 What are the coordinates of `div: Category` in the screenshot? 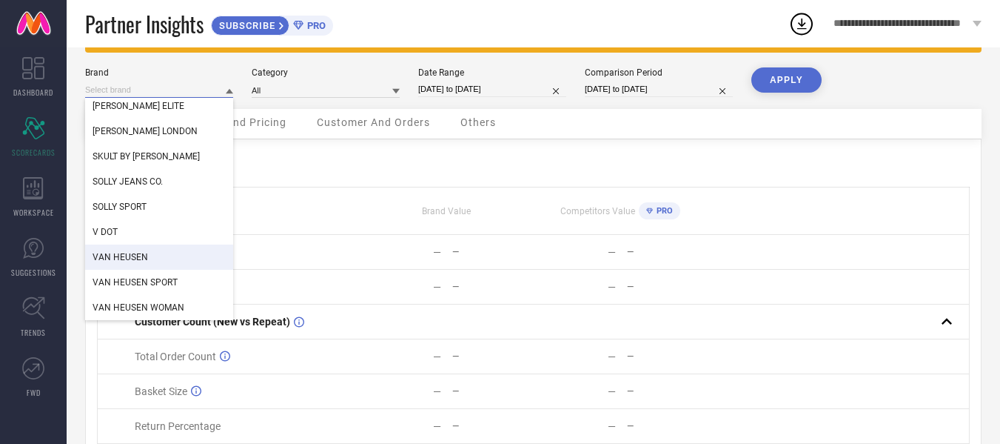 It's located at (326, 73).